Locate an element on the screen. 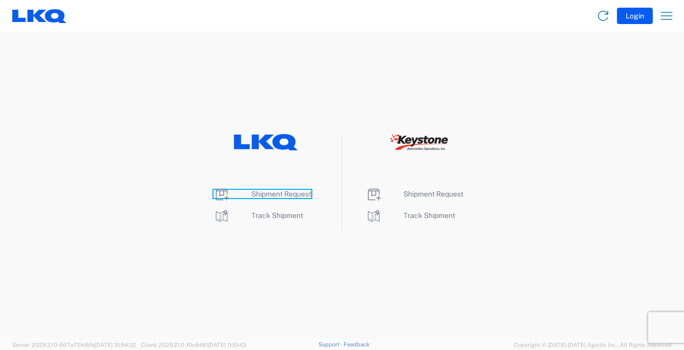 This screenshot has height=350, width=684. span: Client: 2025.21.0-f0c8481 is located at coordinates (194, 345).